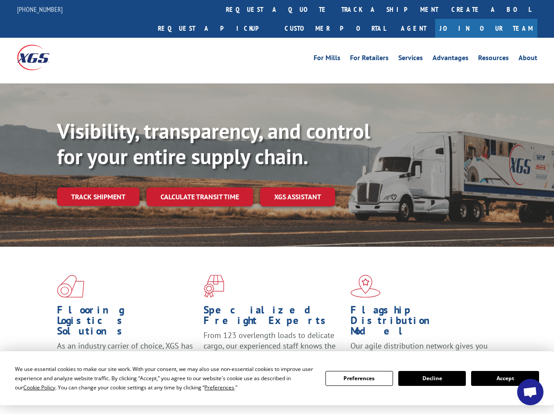 The height and width of the screenshot is (414, 554). I want to click on img: xgs-icon-total-supply-chain-intelligence-red, so click(71, 286).